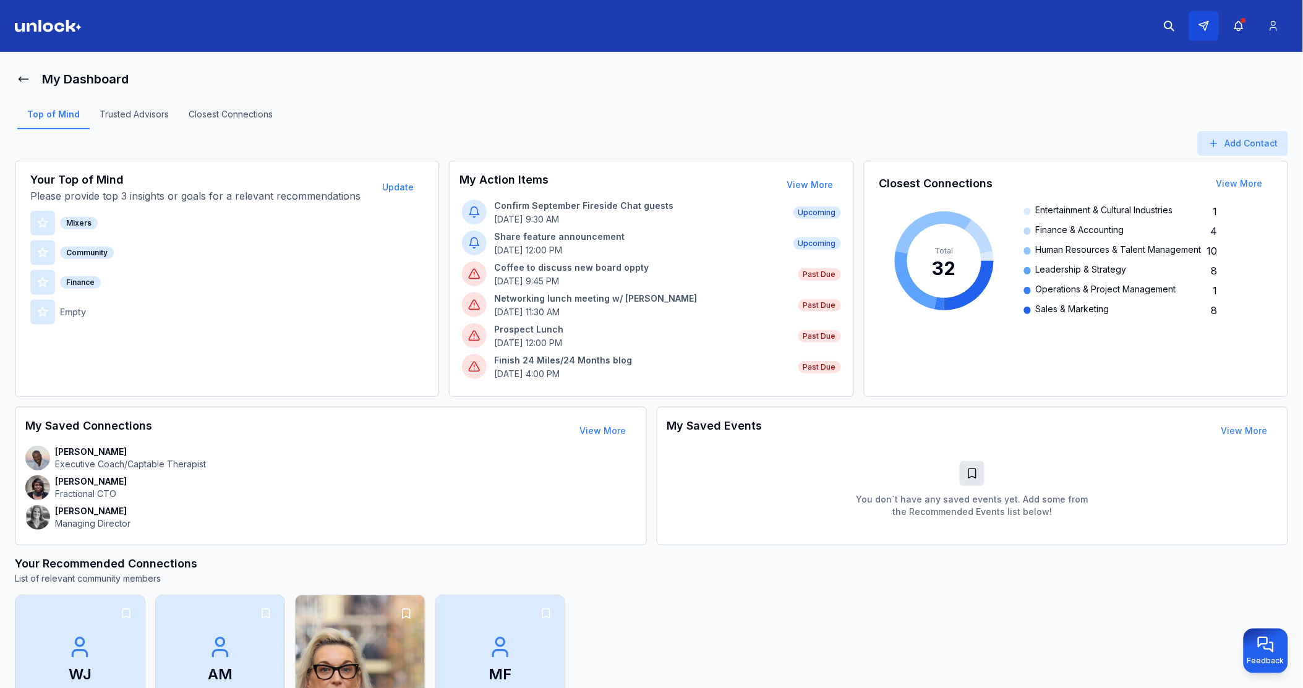 The width and height of the screenshot is (1303, 688). What do you see at coordinates (134, 119) in the screenshot?
I see `a: Trusted Advisors` at bounding box center [134, 119].